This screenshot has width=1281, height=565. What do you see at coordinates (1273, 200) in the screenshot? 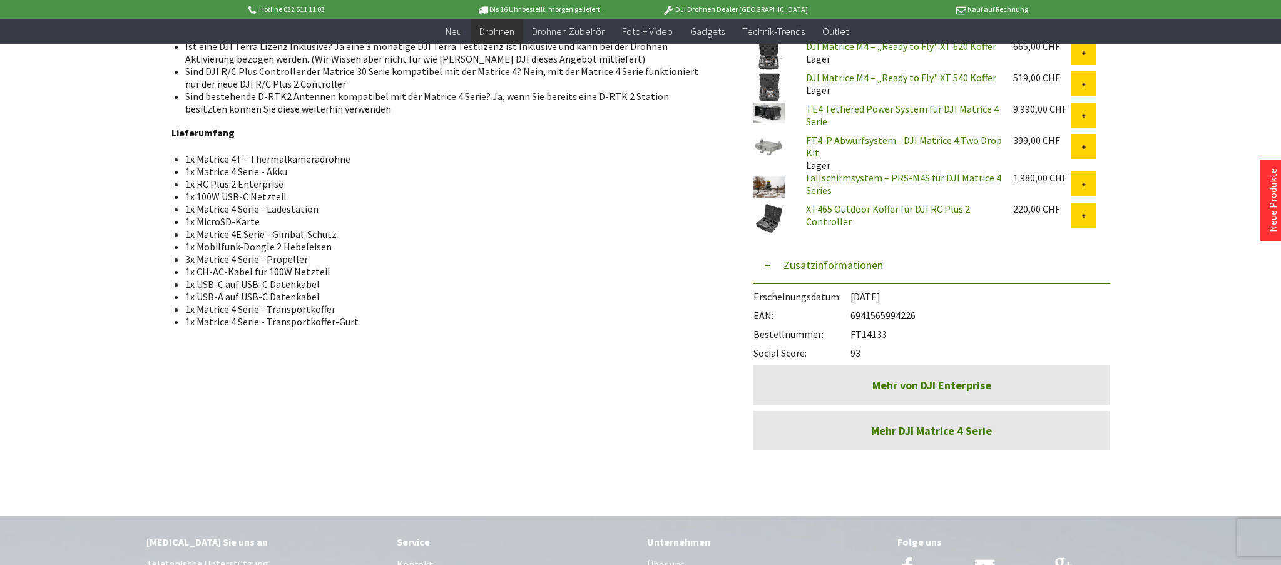
I see `a: Neue Produkte` at bounding box center [1273, 200].